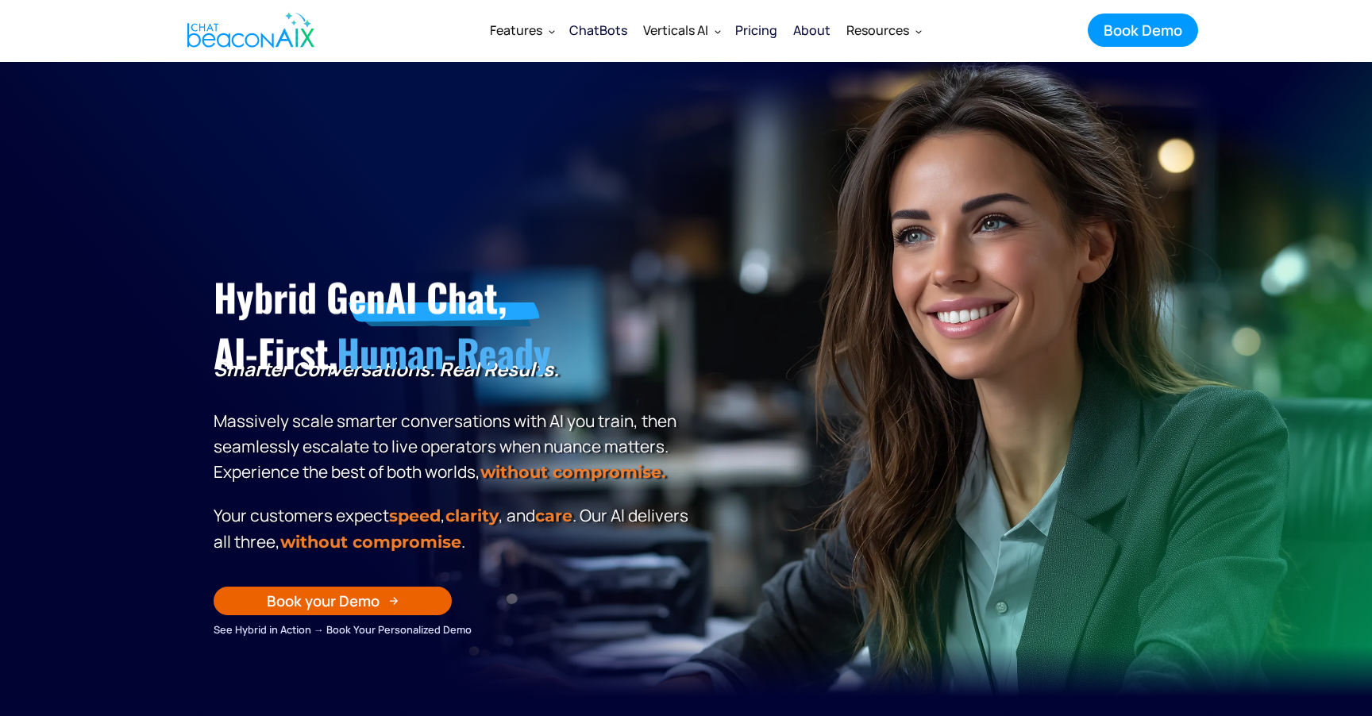 This screenshot has height=716, width=1372. Describe the element at coordinates (553, 515) in the screenshot. I see `span: care` at that location.